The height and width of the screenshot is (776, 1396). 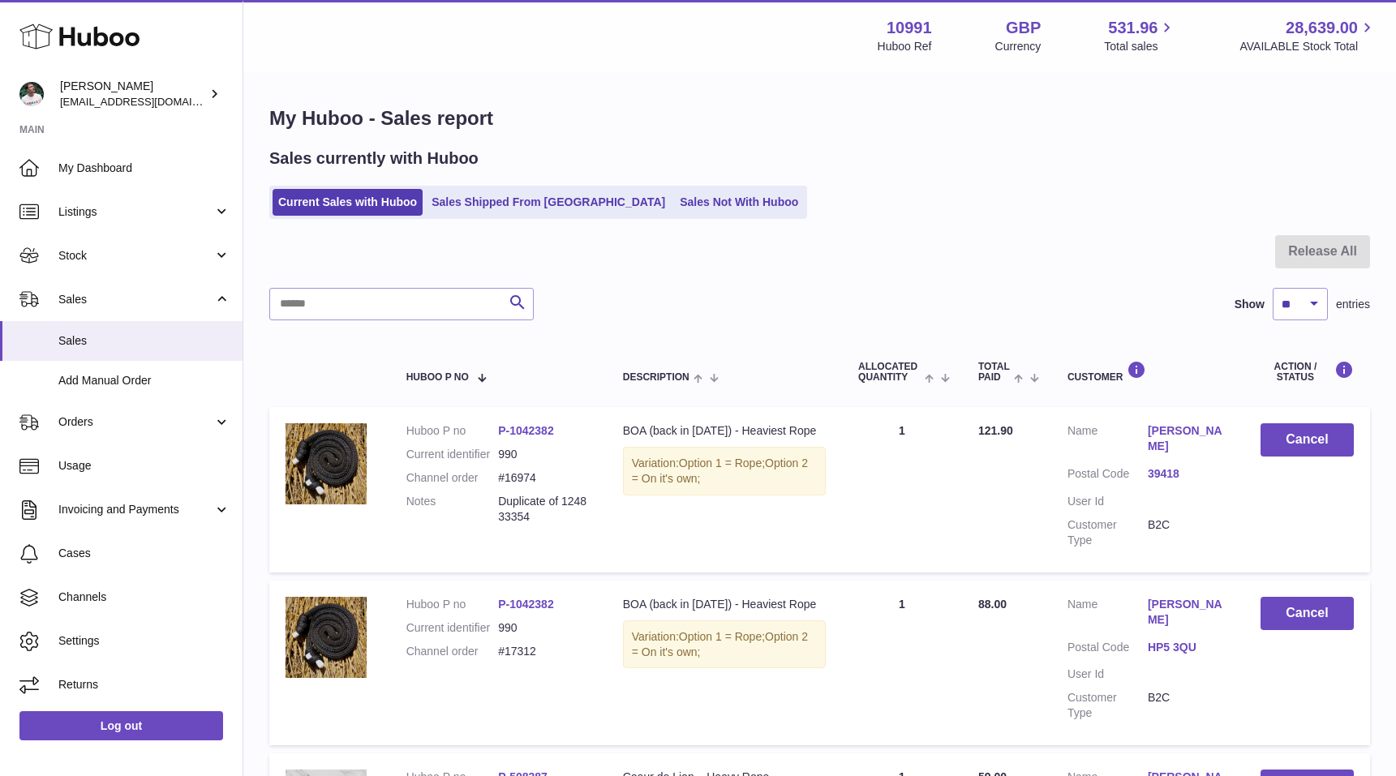 I want to click on span: 121.90, so click(x=995, y=431).